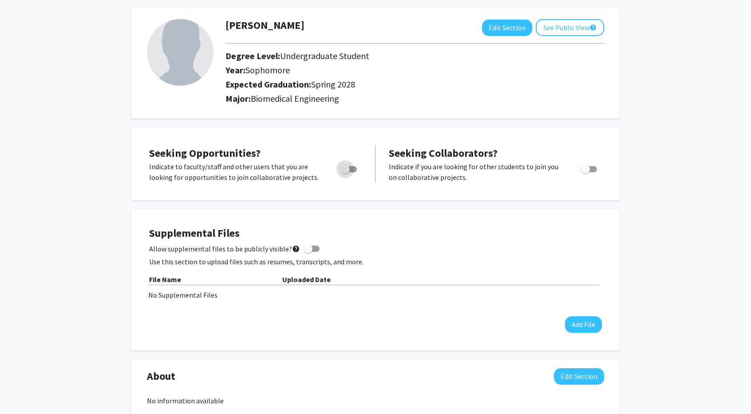 The width and height of the screenshot is (751, 414). I want to click on h2: Major:, so click(414, 99).